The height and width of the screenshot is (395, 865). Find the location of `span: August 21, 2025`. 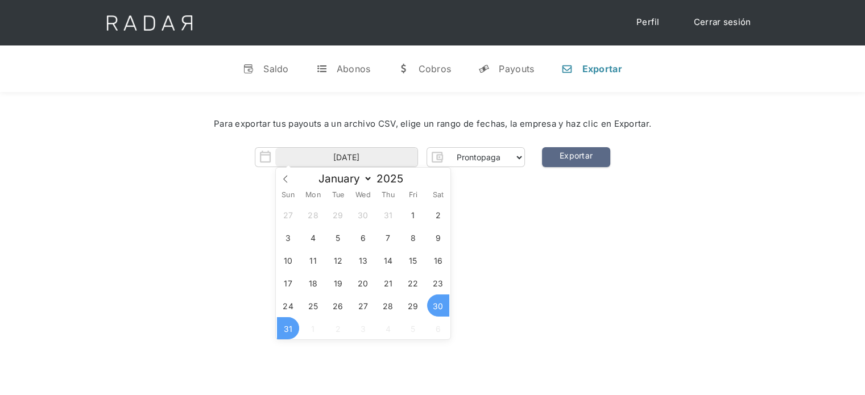

span: August 21, 2025 is located at coordinates (388, 283).